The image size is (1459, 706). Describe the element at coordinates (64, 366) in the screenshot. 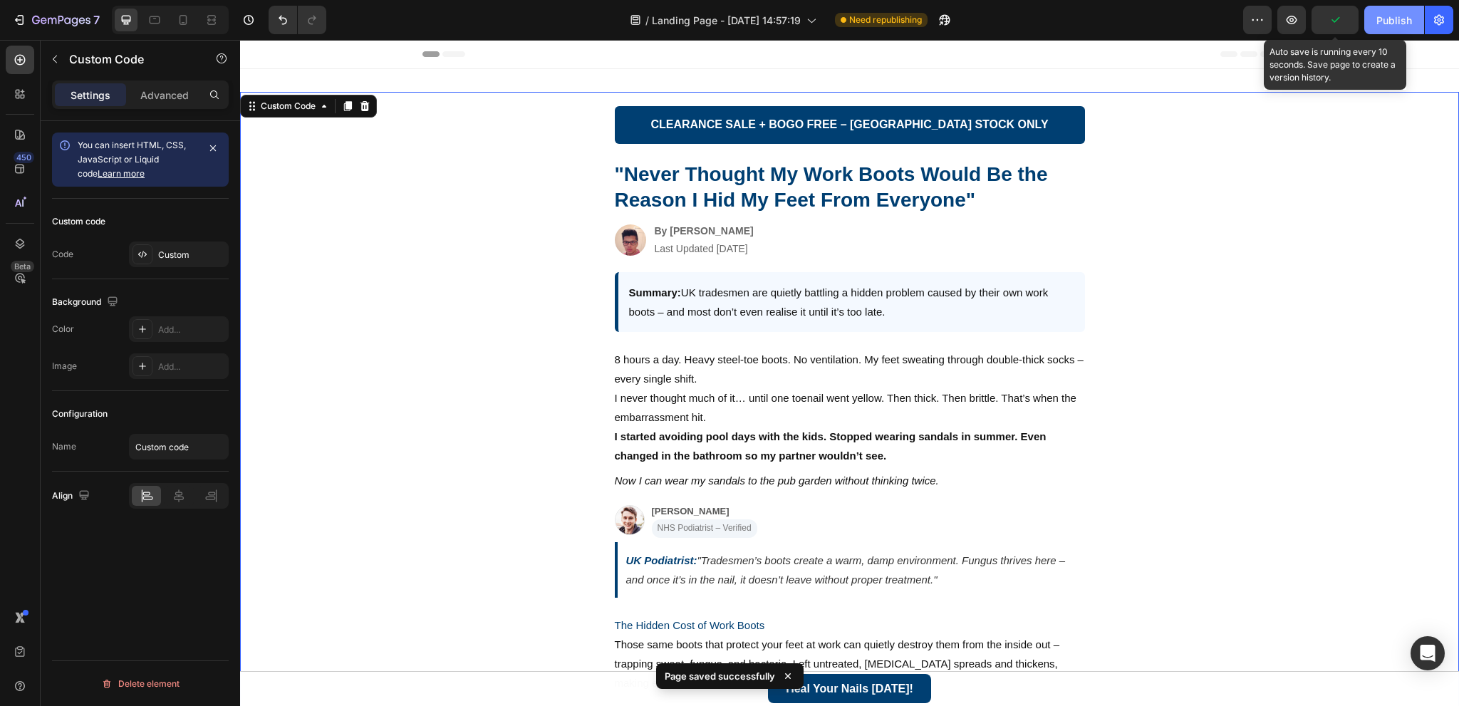

I see `div: Image` at that location.